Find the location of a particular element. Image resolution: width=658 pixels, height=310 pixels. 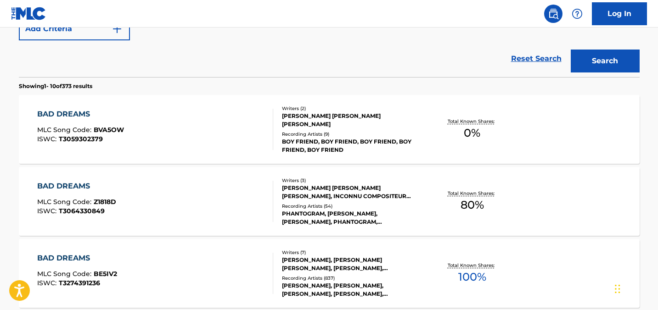

span: 80 % is located at coordinates (472, 205).